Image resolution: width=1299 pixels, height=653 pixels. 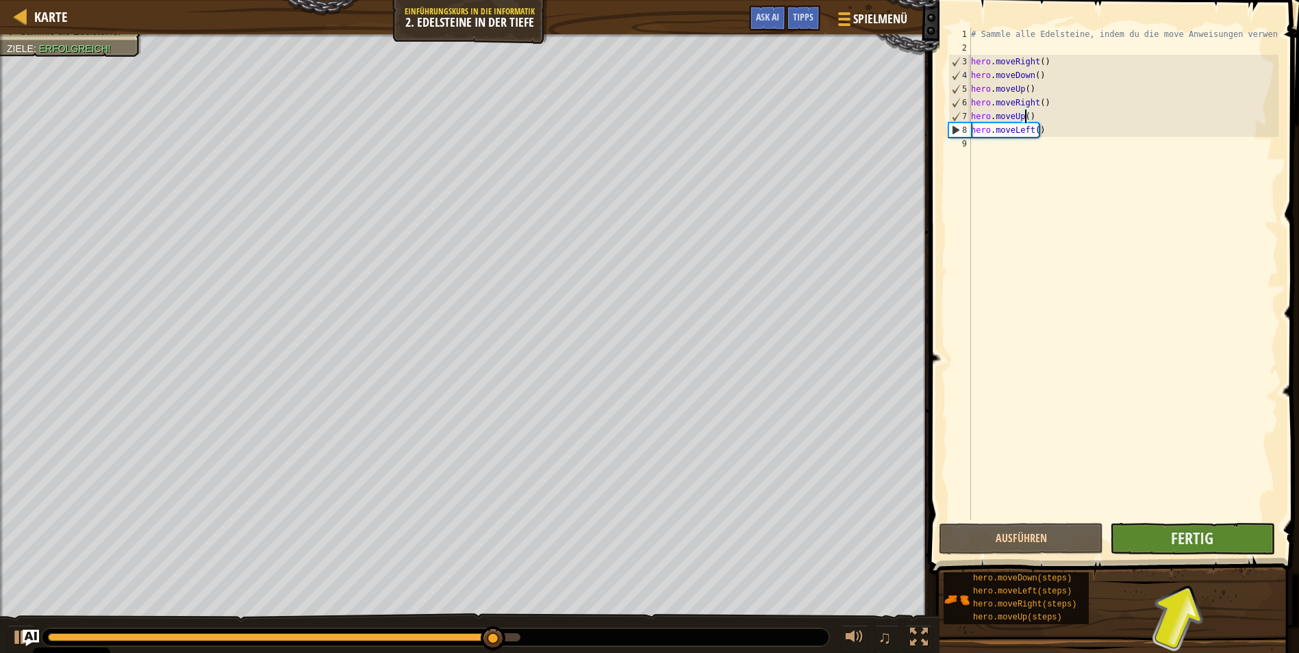 I want to click on span: Tipps, so click(x=803, y=16).